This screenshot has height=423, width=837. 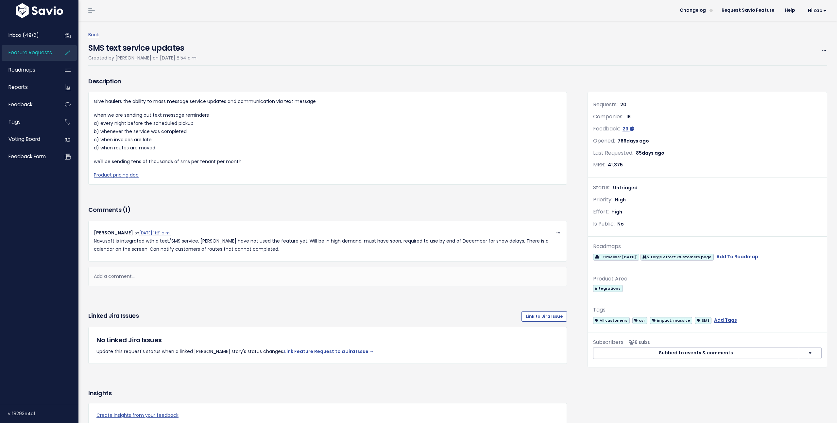 I want to click on span: Hi Zac, so click(x=817, y=10).